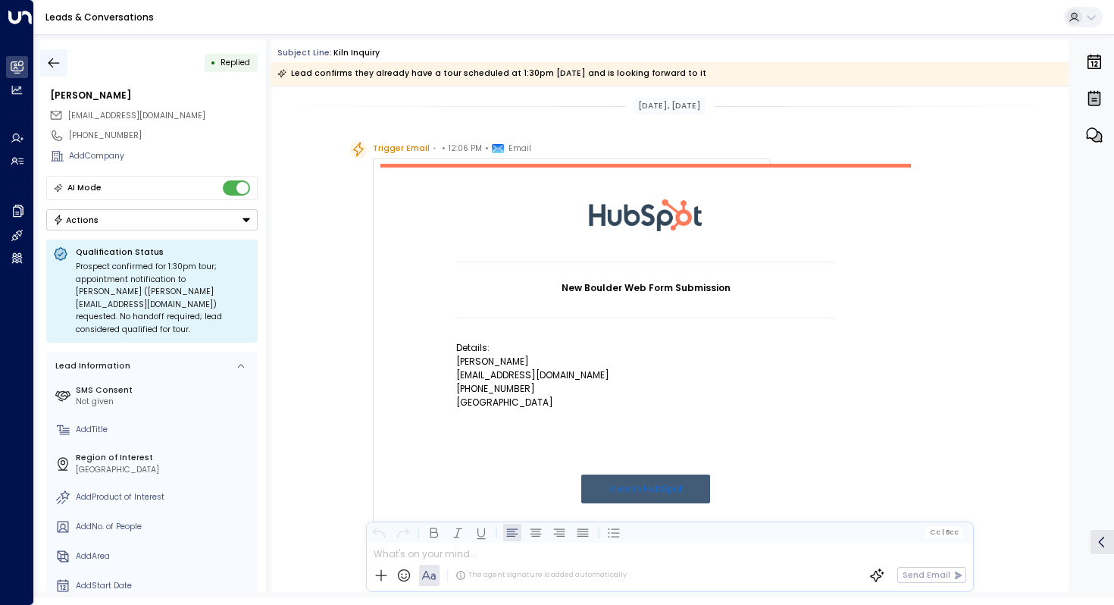 This screenshot has width=1114, height=605. I want to click on p: Qualification Status, so click(163, 252).